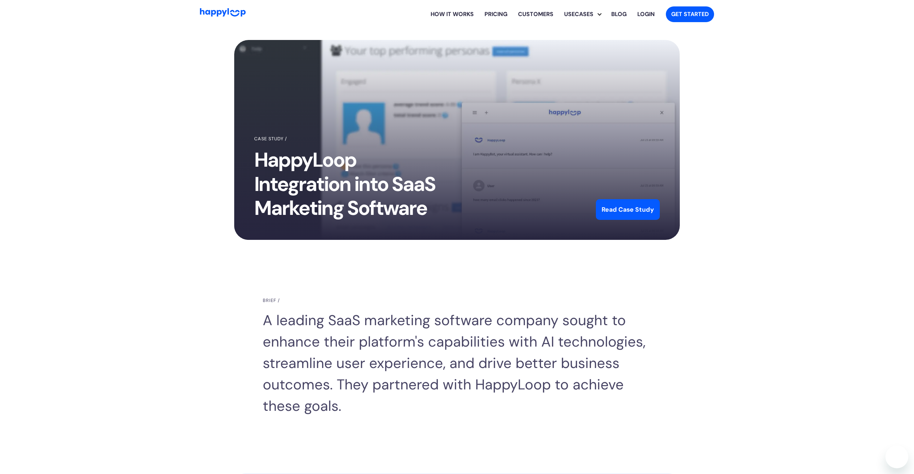 The image size is (914, 474). I want to click on img: HappyLoop Logo, so click(223, 12).